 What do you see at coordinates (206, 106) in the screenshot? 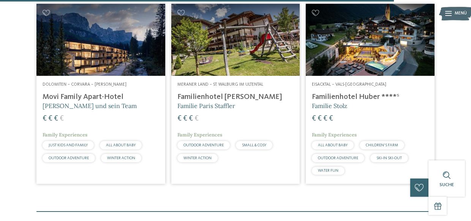
I see `span: Familie Paris Staffler` at bounding box center [206, 106].